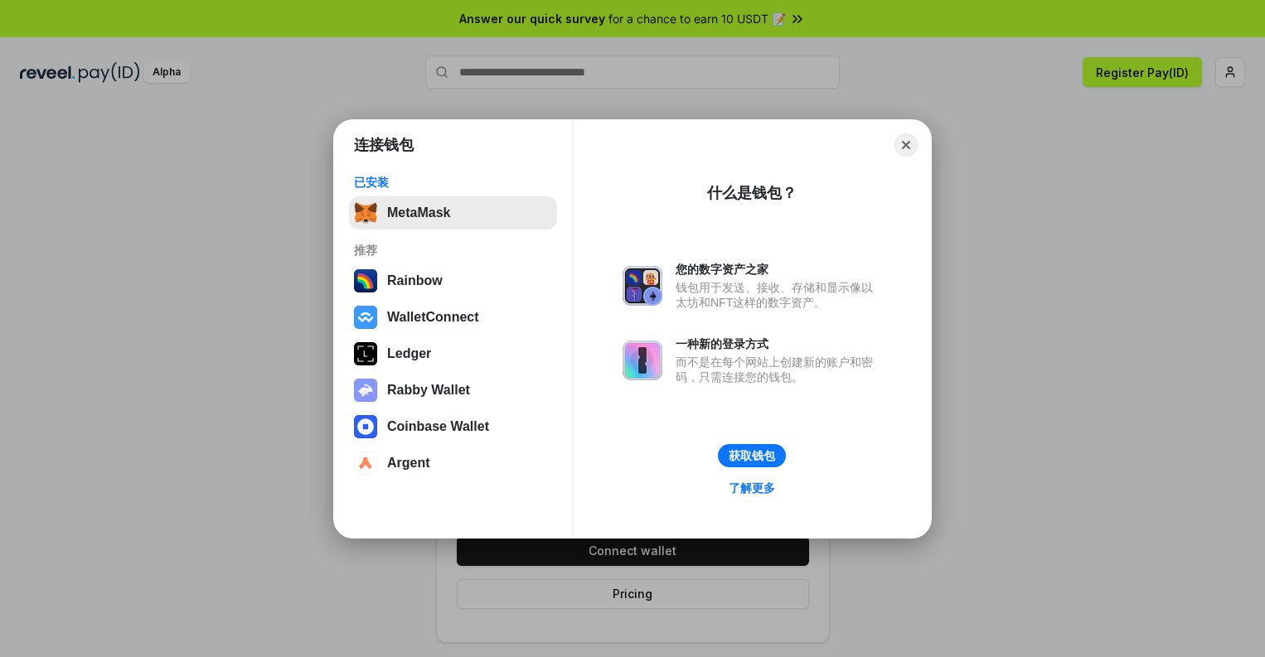 The height and width of the screenshot is (657, 1265). What do you see at coordinates (752, 193) in the screenshot?
I see `div: 什么是钱包？` at bounding box center [752, 193].